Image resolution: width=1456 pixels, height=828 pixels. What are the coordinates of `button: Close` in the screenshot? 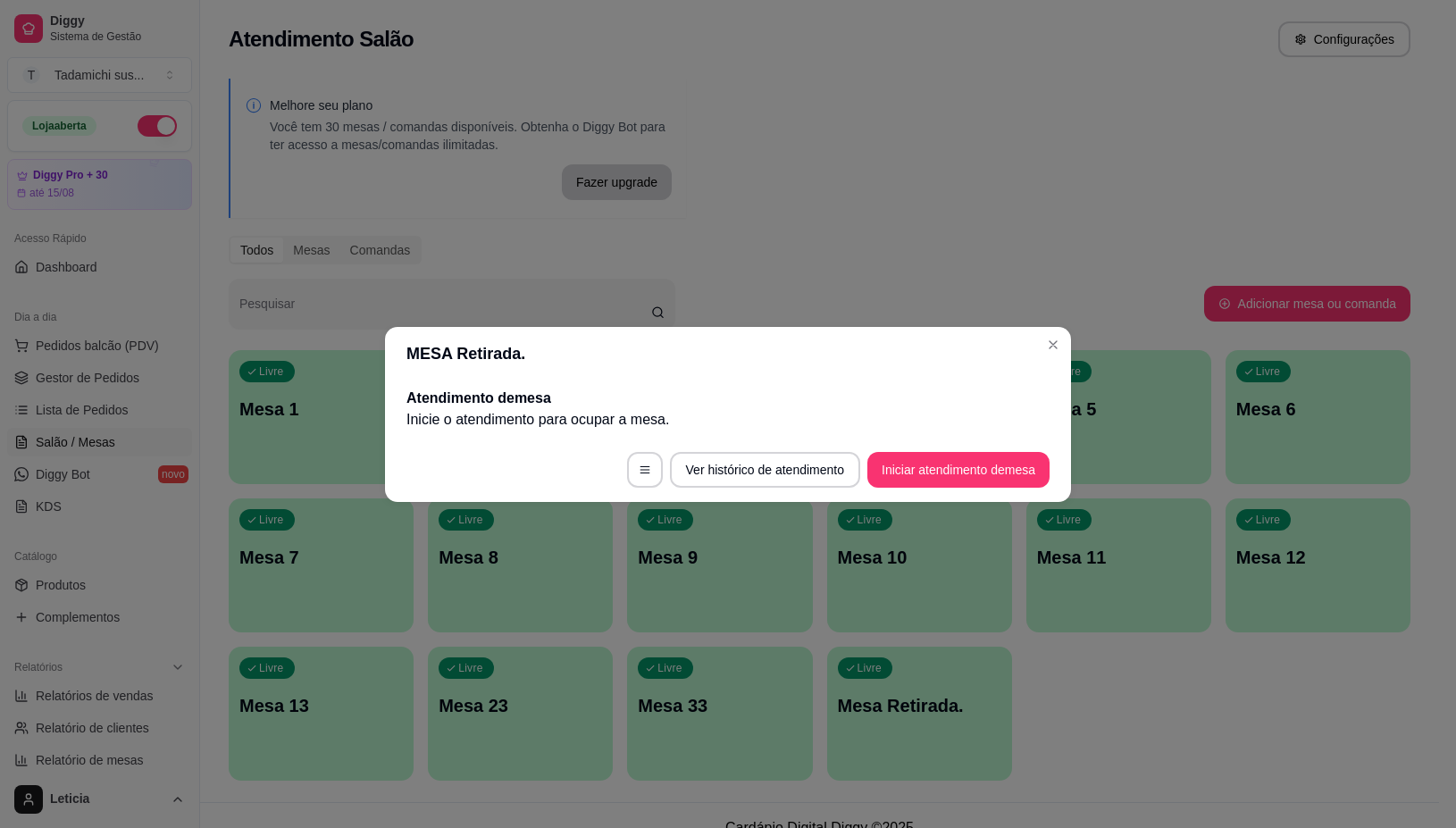 It's located at (1053, 345).